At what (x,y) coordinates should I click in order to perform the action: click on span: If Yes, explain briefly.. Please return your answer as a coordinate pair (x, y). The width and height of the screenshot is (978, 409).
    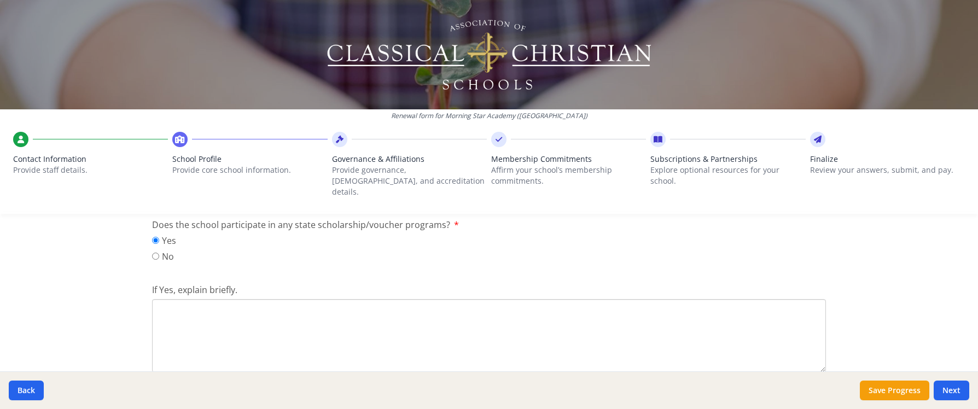
    Looking at the image, I should click on (195, 290).